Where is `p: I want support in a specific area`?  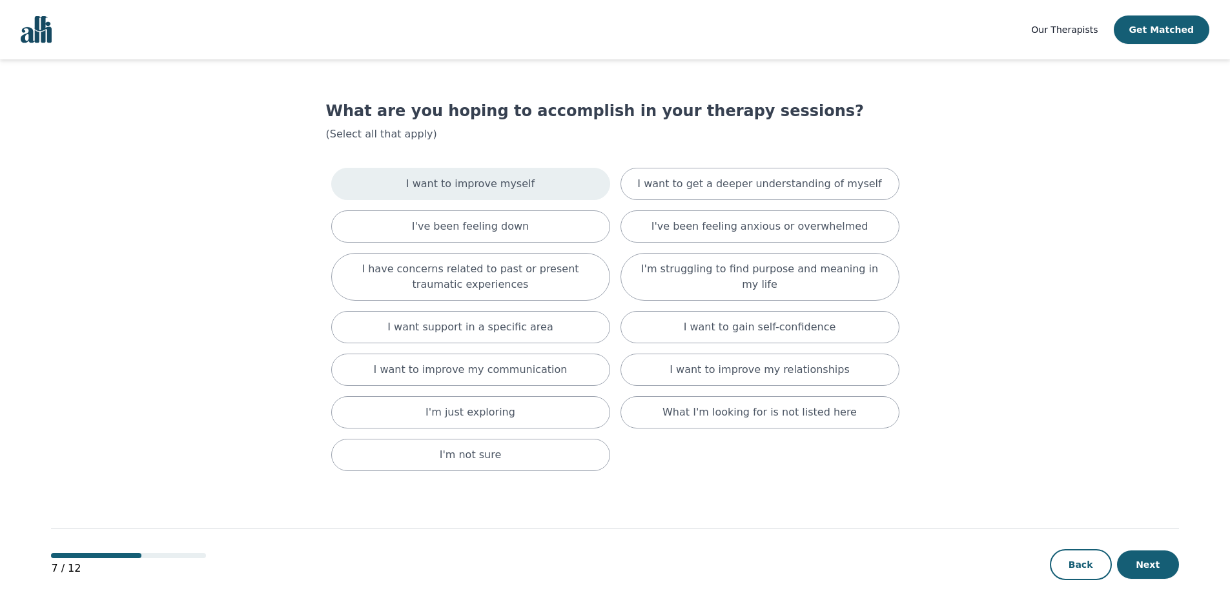
p: I want support in a specific area is located at coordinates (470, 327).